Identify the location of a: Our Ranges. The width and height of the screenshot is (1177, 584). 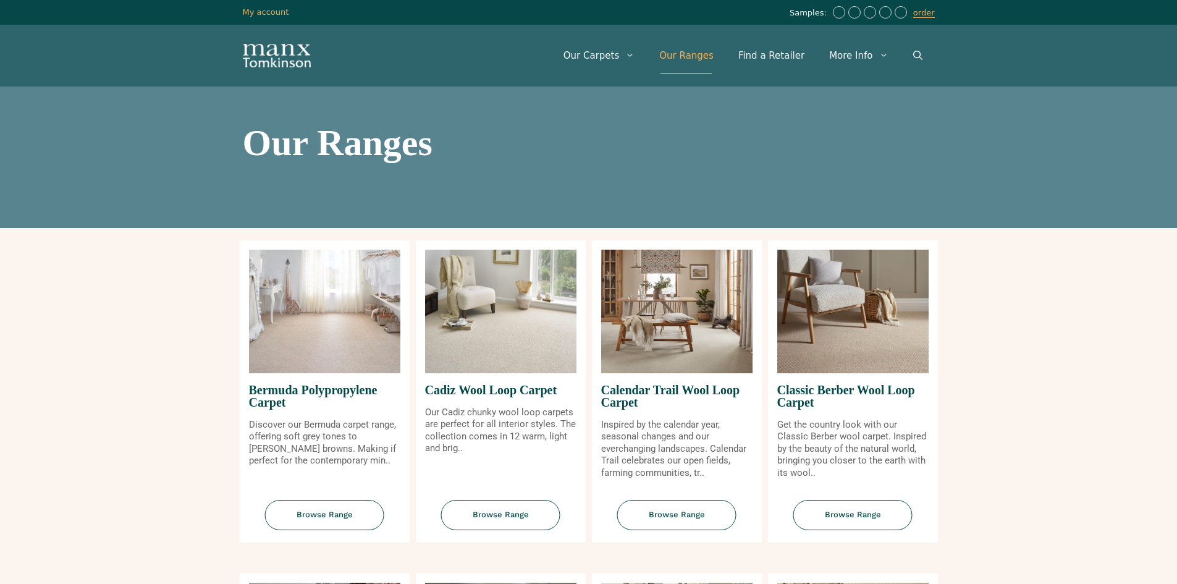
(686, 56).